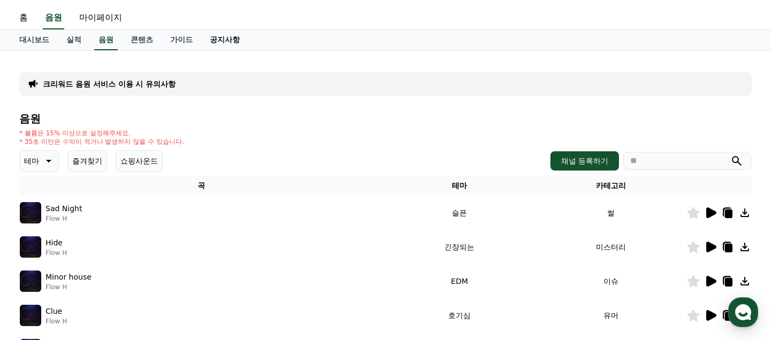  Describe the element at coordinates (37, 272) in the screenshot. I see `span: 홈` at that location.